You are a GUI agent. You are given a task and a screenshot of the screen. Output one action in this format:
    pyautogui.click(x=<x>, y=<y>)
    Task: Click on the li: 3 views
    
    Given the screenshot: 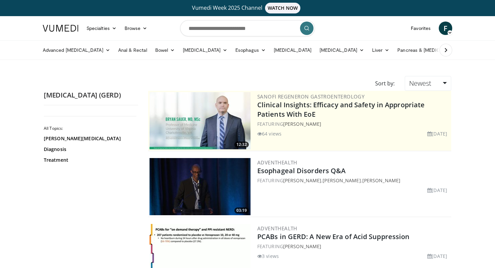 What is the action you would take?
    pyautogui.click(x=268, y=256)
    